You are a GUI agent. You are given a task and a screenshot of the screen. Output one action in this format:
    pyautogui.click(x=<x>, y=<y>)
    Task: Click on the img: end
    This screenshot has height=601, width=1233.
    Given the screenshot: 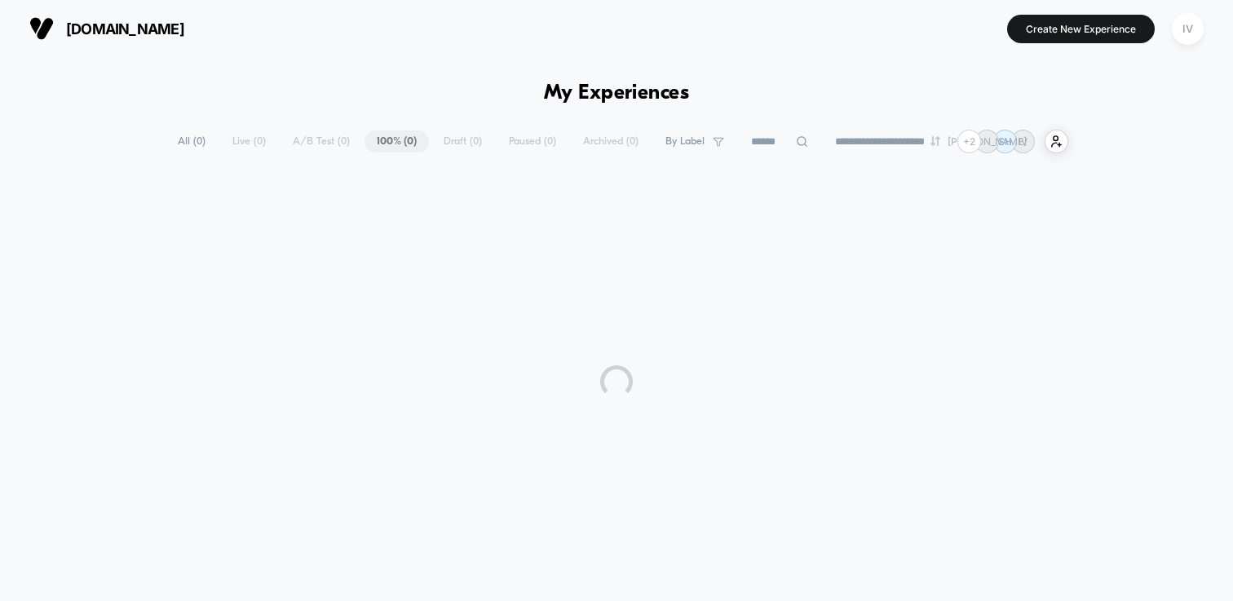 What is the action you would take?
    pyautogui.click(x=936, y=141)
    